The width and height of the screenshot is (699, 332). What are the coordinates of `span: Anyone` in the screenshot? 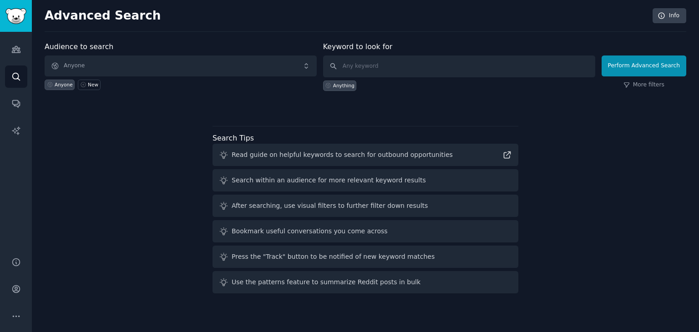 It's located at (181, 66).